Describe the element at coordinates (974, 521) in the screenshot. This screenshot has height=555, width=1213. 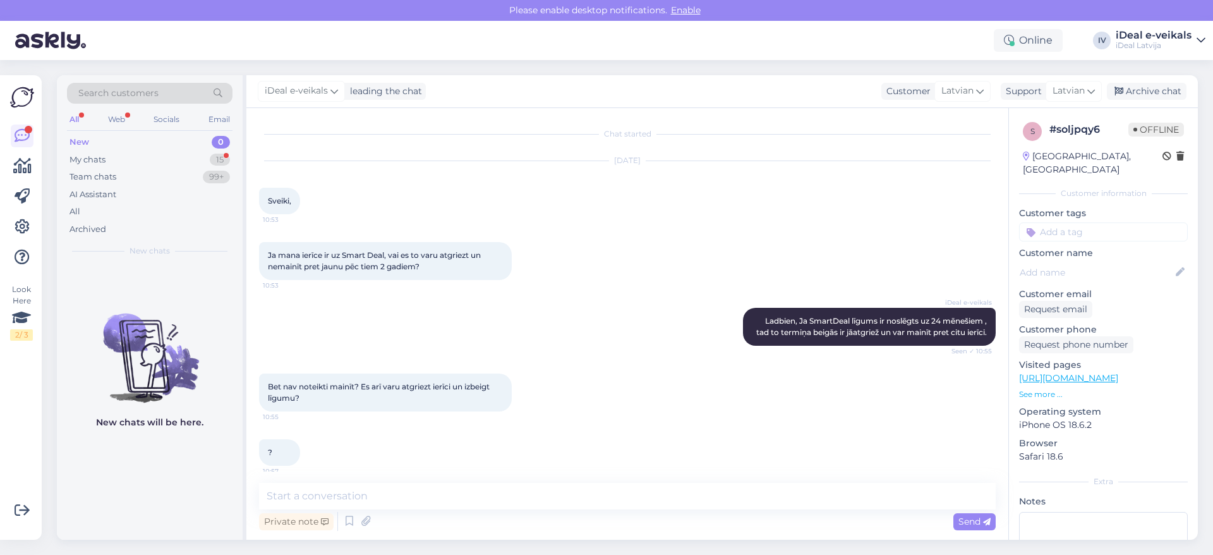
I see `span: Send` at that location.